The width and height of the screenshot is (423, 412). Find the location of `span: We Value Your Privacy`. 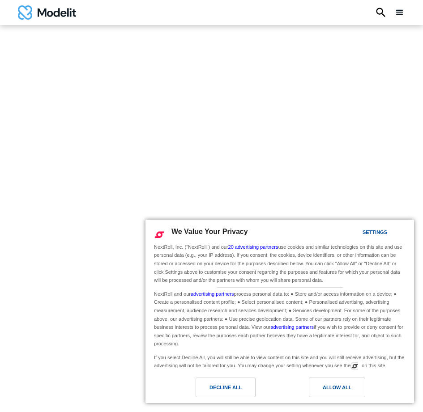

span: We Value Your Privacy is located at coordinates (209, 231).